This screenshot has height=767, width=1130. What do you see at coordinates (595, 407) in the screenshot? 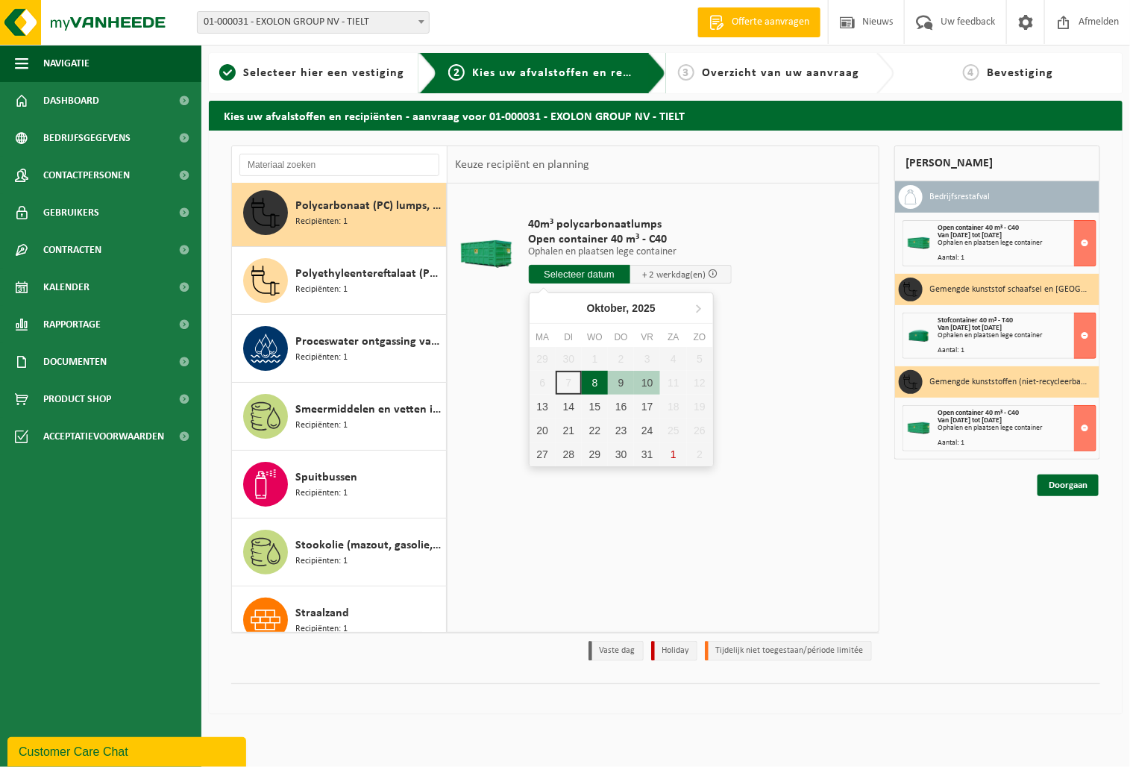
I see `div: 15` at bounding box center [595, 407].